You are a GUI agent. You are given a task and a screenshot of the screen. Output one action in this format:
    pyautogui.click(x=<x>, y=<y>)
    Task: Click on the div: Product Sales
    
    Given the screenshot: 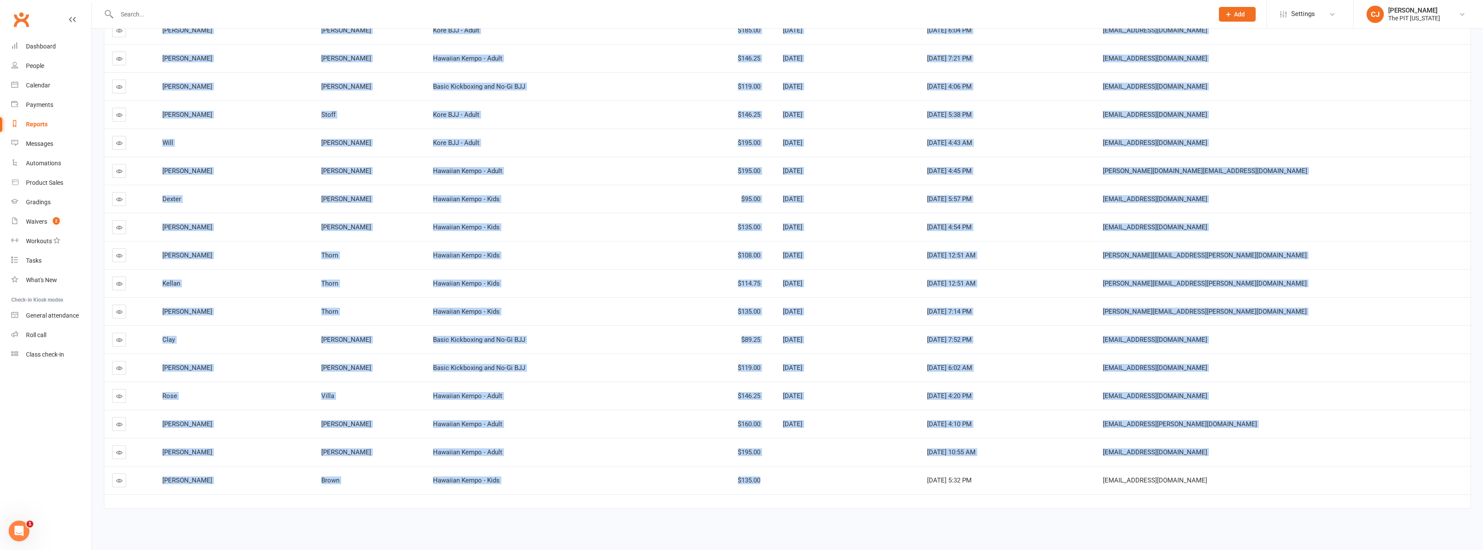 What is the action you would take?
    pyautogui.click(x=45, y=183)
    